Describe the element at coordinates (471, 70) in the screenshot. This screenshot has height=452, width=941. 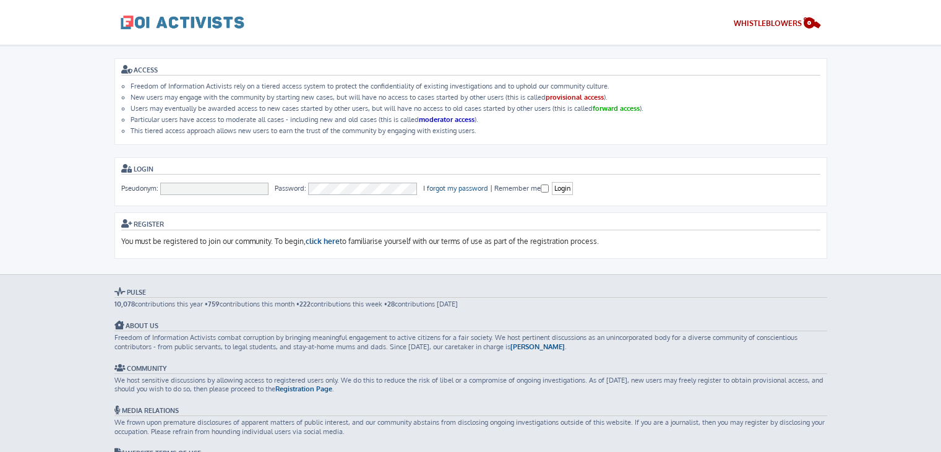
I see `h3: ACCESS` at that location.